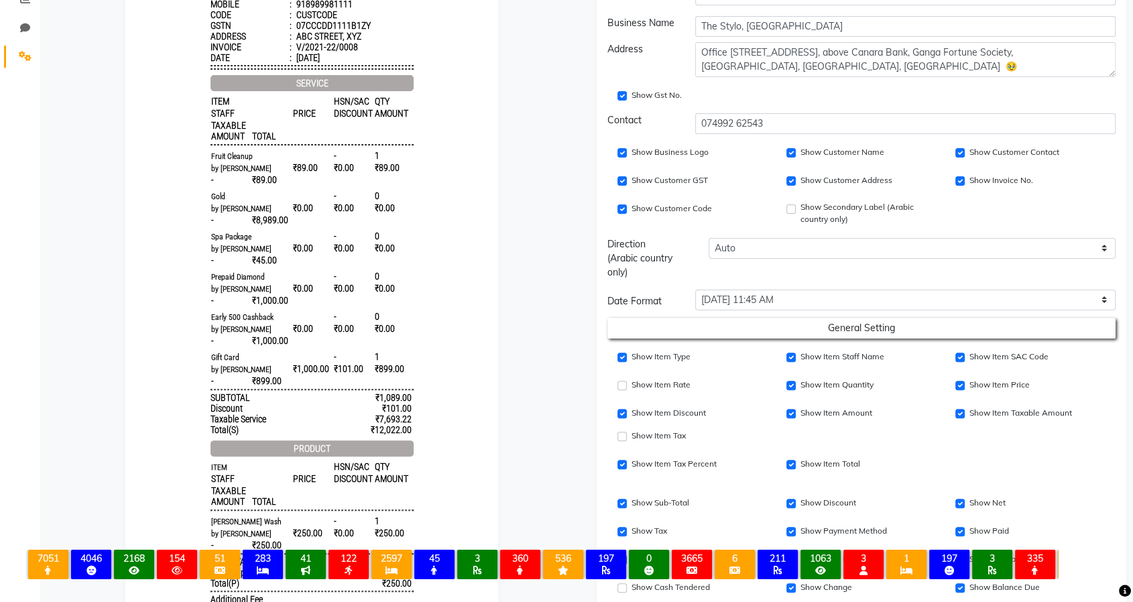 This screenshot has width=1133, height=602. Describe the element at coordinates (115, 209) in the screenshot. I see `div: Code` at that location.